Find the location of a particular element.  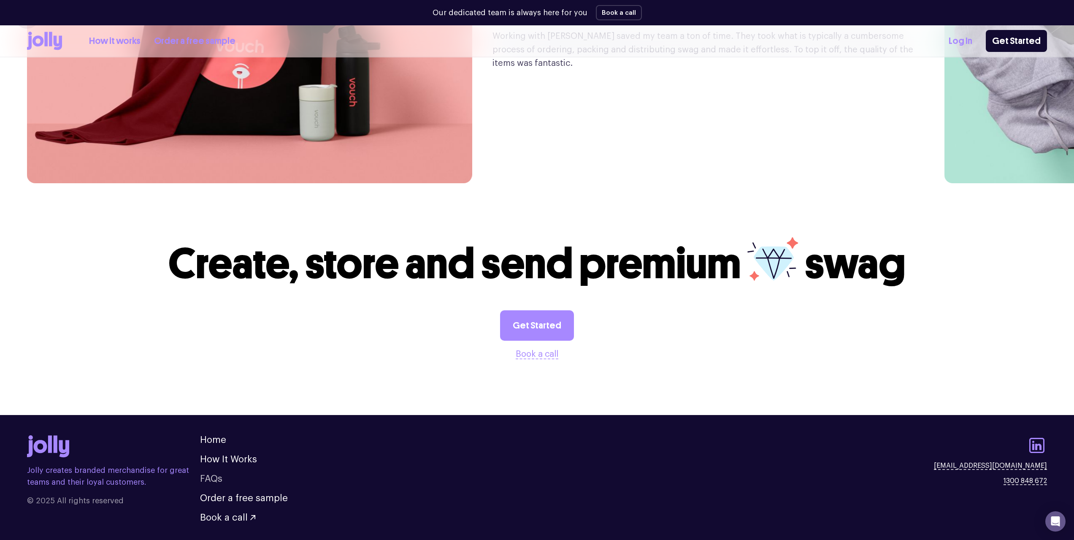

span: Book a call is located at coordinates (224, 517).